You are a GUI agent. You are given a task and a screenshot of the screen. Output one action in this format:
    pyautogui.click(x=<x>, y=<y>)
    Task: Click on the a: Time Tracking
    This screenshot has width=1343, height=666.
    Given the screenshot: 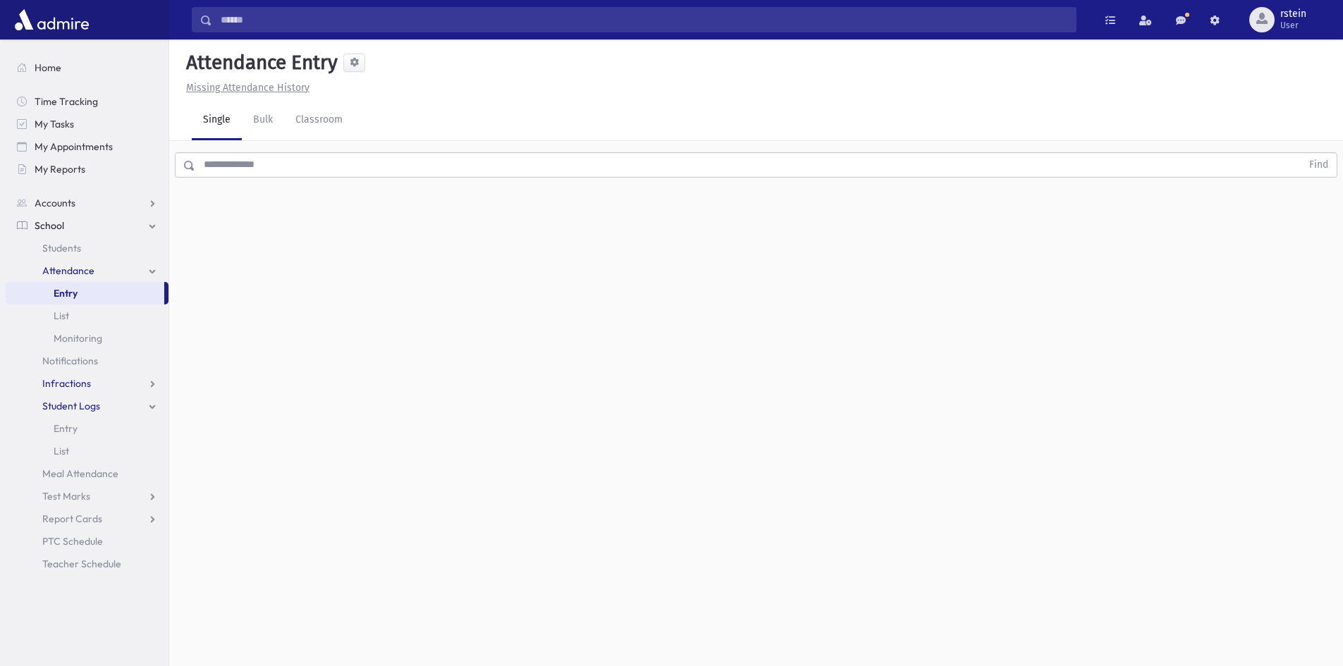 What is the action you would take?
    pyautogui.click(x=87, y=101)
    